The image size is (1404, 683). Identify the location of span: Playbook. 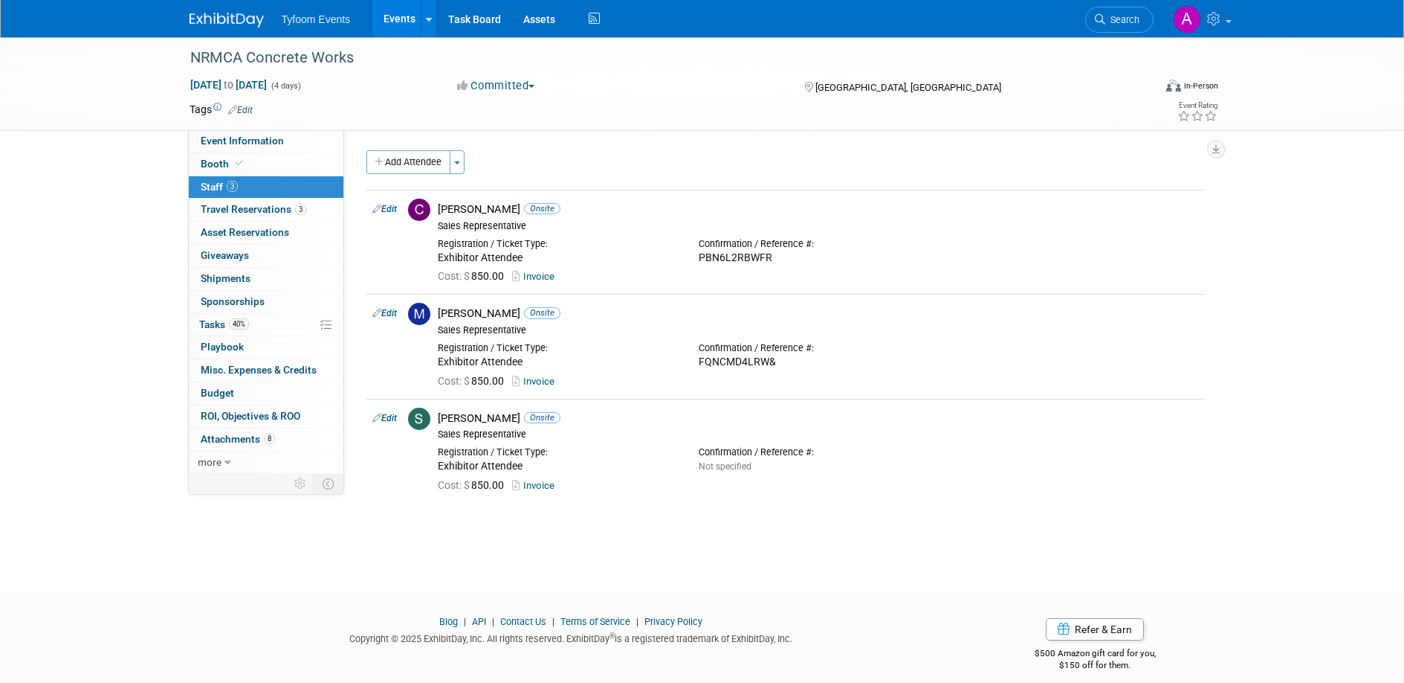
(222, 346).